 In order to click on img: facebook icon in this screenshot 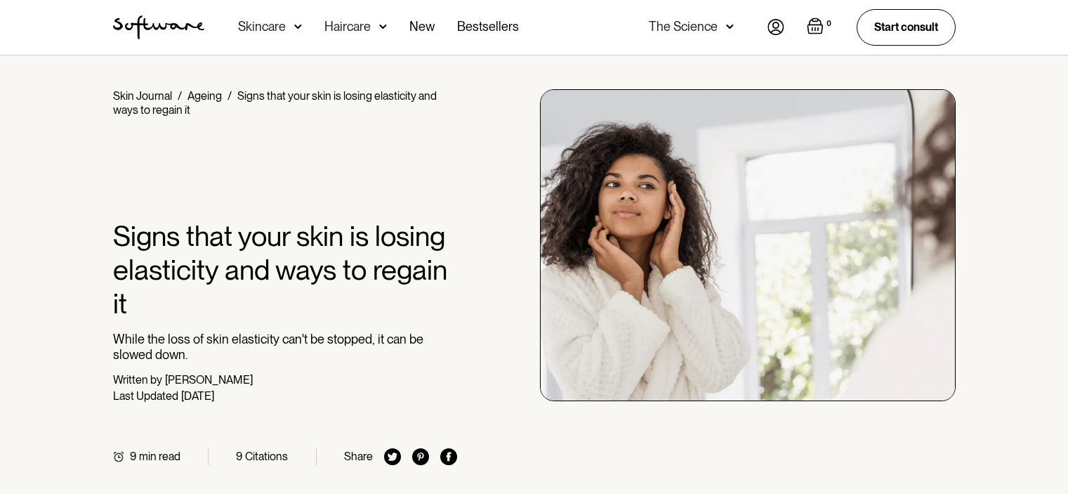, I will do `click(449, 456)`.